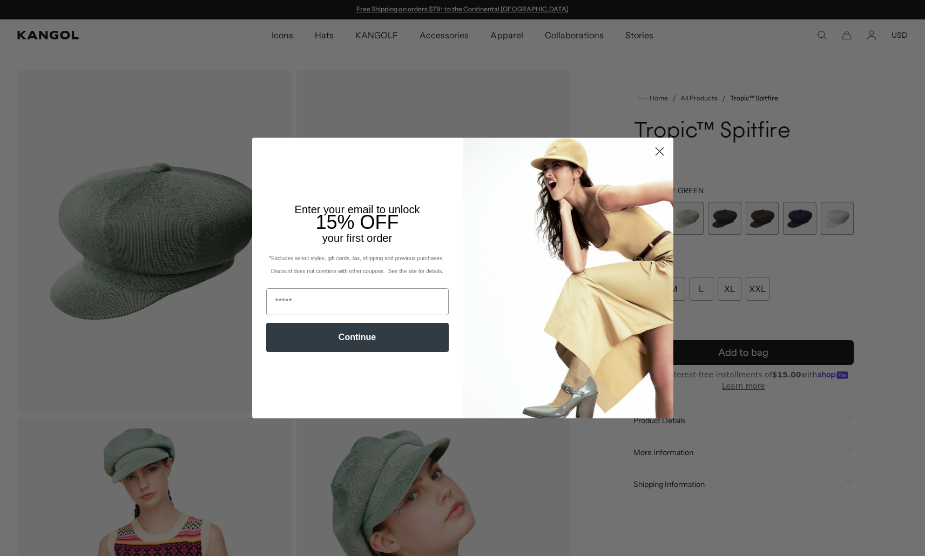 The image size is (925, 556). I want to click on button: Continue, so click(358, 338).